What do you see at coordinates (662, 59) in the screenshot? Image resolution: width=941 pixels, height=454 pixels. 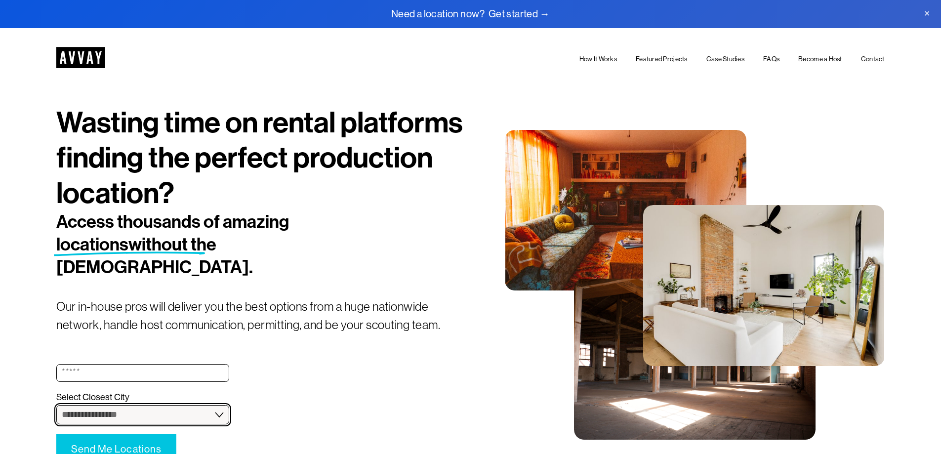 I see `a: Featured Projects` at bounding box center [662, 59].